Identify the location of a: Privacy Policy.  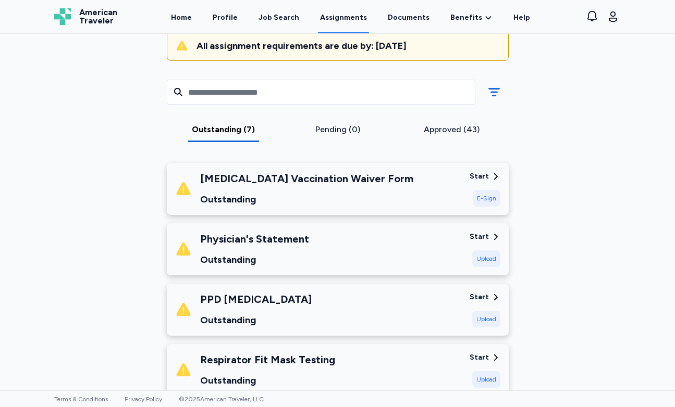
(143, 400).